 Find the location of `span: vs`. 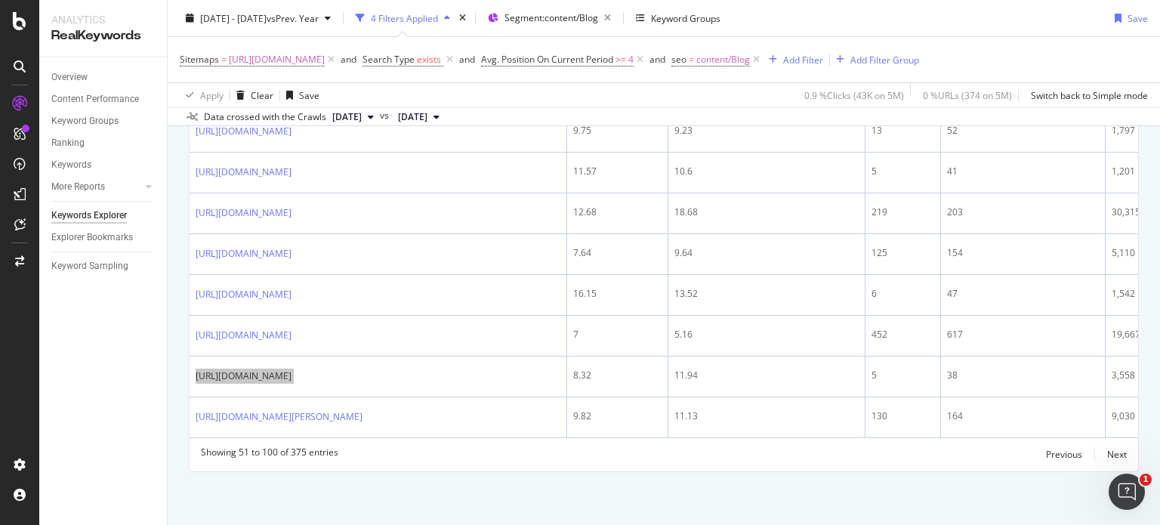

span: vs is located at coordinates (386, 116).